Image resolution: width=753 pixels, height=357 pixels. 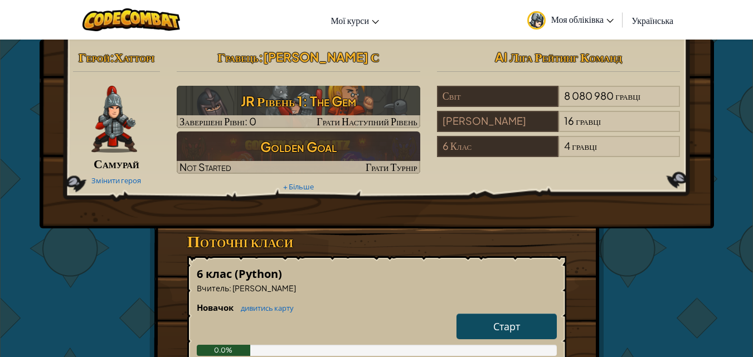 What do you see at coordinates (218, 121) in the screenshot?
I see `span: Завершені Рівні: 0` at bounding box center [218, 121].